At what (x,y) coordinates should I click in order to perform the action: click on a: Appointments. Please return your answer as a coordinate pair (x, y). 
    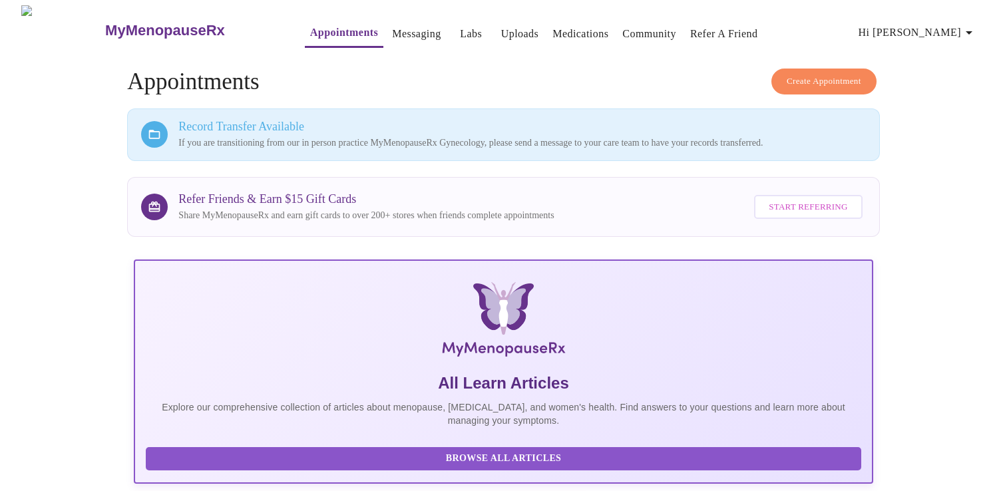
    Looking at the image, I should click on (344, 33).